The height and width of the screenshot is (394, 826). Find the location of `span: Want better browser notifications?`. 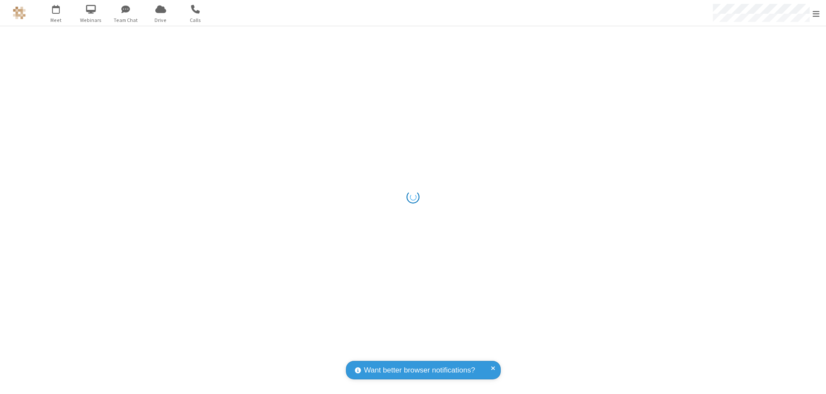

span: Want better browser notifications? is located at coordinates (419, 370).